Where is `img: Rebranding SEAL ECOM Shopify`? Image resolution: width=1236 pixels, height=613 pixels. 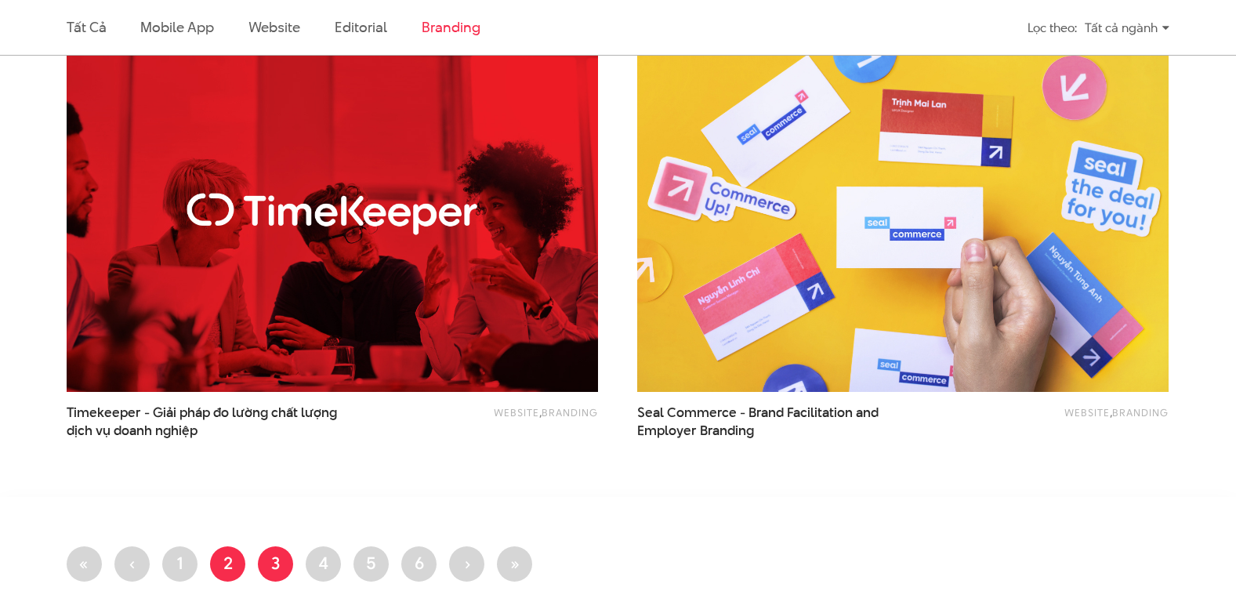 img: Rebranding SEAL ECOM Shopify is located at coordinates (903, 214).